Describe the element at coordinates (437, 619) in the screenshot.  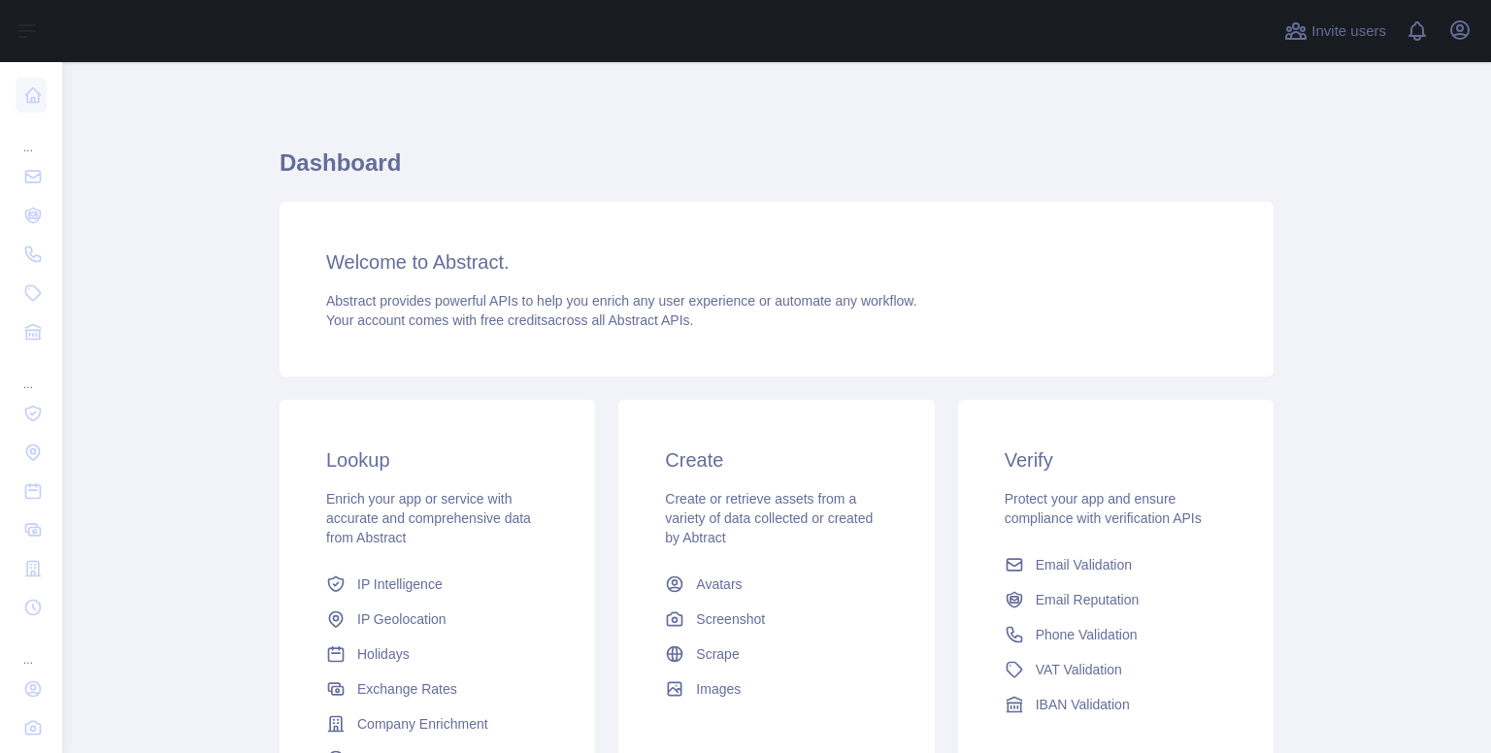
I see `a: IP Geolocation` at that location.